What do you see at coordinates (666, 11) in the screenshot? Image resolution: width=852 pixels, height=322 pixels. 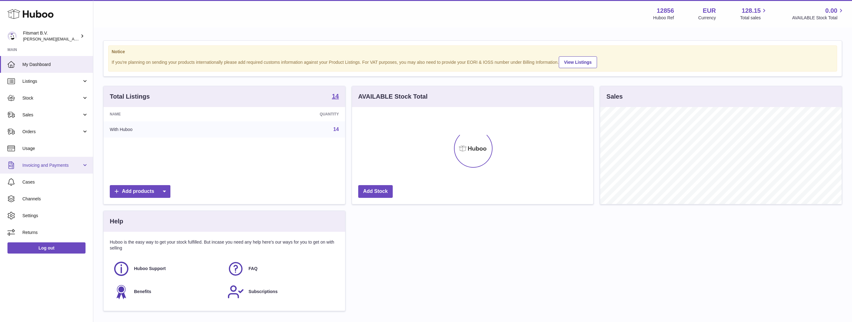 I see `strong: 12856` at bounding box center [666, 11].